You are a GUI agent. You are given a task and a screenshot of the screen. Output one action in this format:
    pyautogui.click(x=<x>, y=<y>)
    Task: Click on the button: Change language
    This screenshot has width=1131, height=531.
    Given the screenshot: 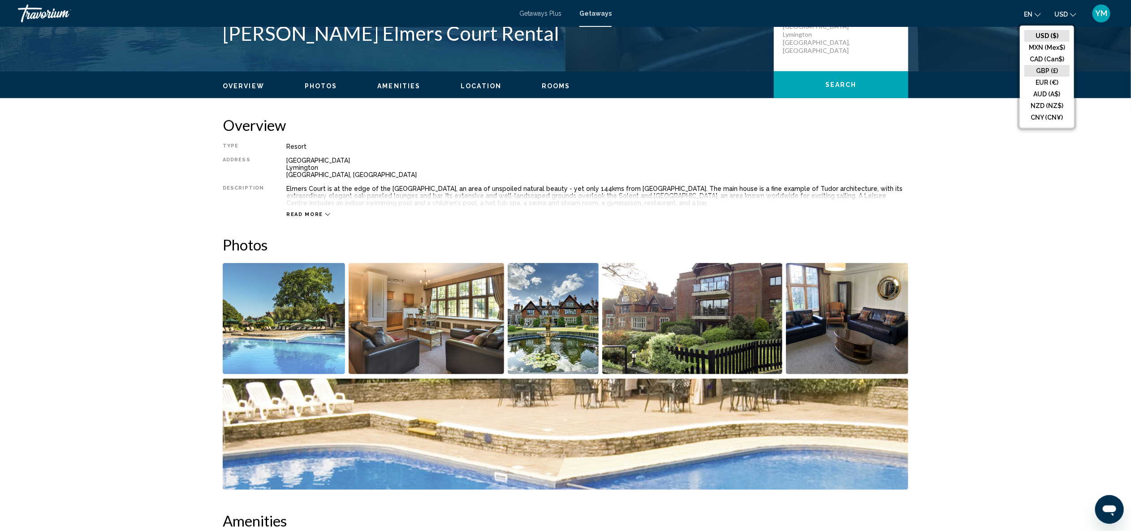 What is the action you would take?
    pyautogui.click(x=1033, y=14)
    